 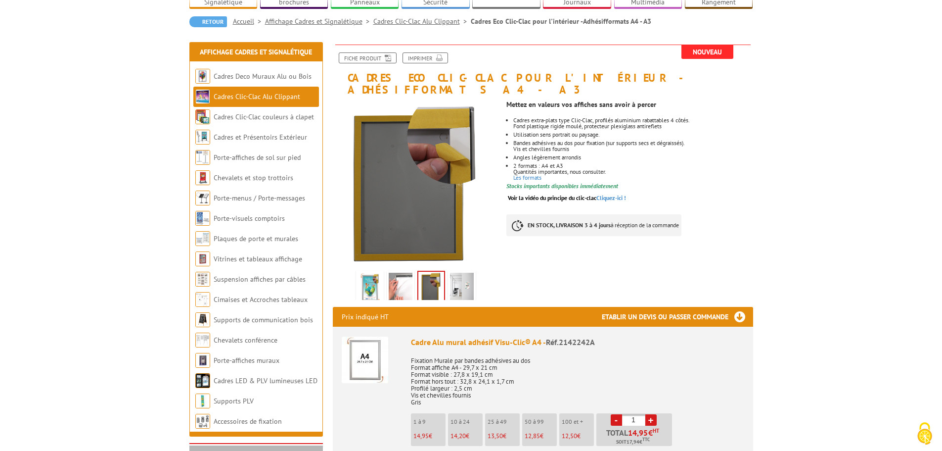 What do you see at coordinates (203, 137) in the screenshot?
I see `img: Cadres et Présentoirs Extérieur` at bounding box center [203, 137].